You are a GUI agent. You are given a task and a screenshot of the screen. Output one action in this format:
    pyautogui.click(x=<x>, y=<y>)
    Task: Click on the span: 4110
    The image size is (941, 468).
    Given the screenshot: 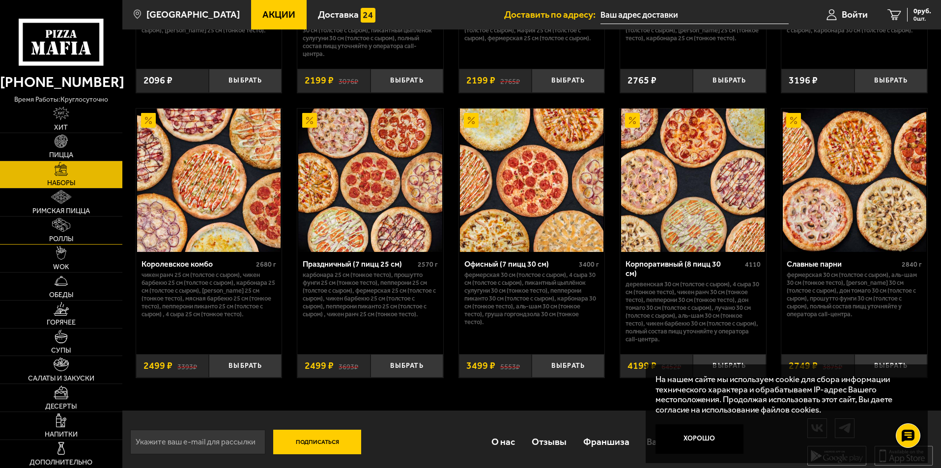 What is the action you would take?
    pyautogui.click(x=753, y=264)
    